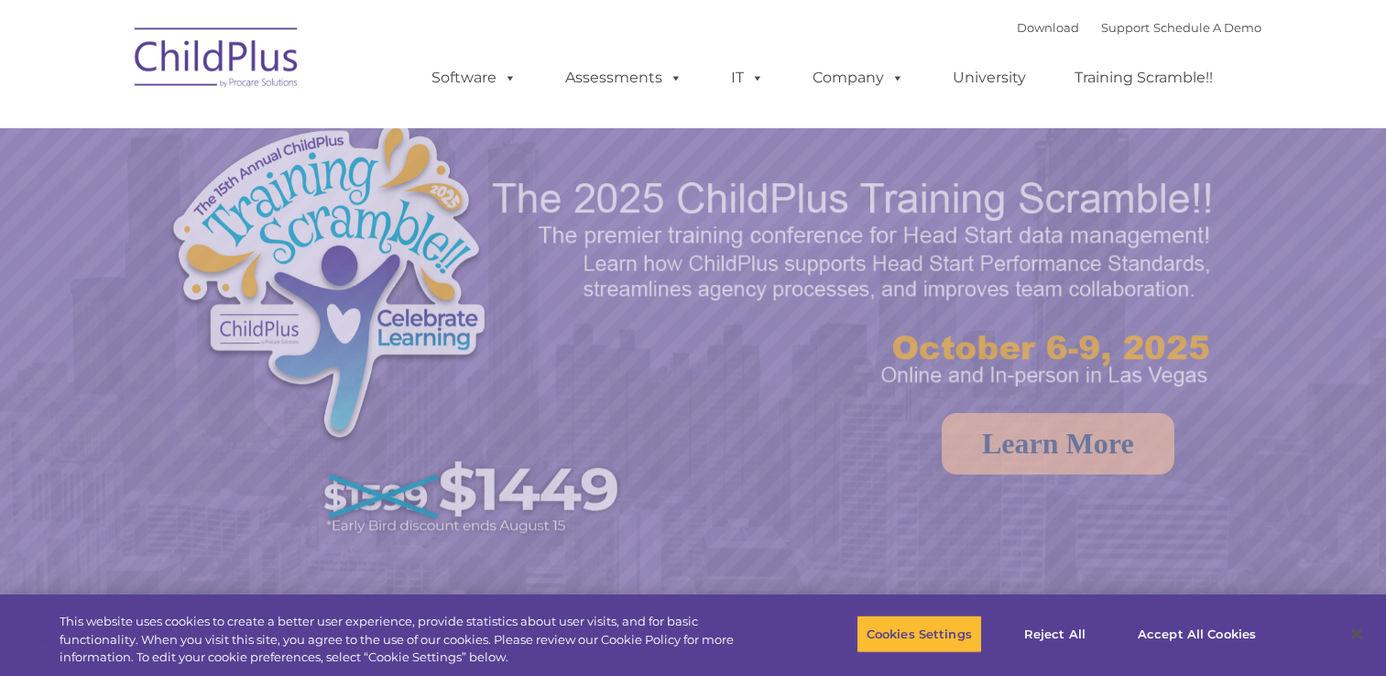  Describe the element at coordinates (624, 78) in the screenshot. I see `a: Assessments` at that location.